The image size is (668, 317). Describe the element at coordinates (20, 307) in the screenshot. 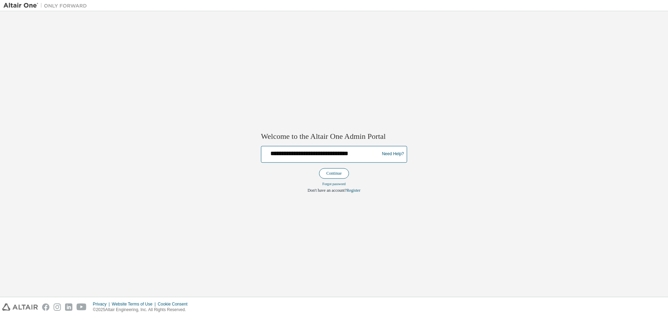

I see `img: altair_logo.svg` at that location.